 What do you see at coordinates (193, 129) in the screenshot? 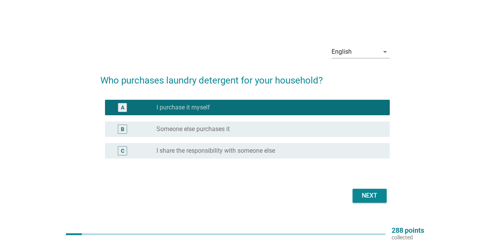
I see `label: Someone else purchases it` at bounding box center [193, 129].